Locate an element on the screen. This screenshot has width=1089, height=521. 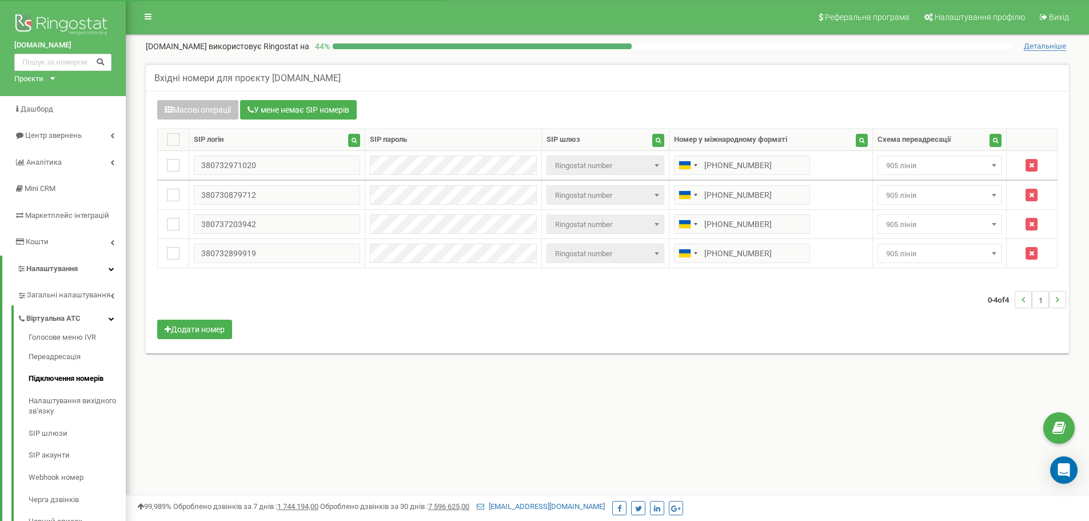
span: Віртуальна АТС is located at coordinates (53, 319).